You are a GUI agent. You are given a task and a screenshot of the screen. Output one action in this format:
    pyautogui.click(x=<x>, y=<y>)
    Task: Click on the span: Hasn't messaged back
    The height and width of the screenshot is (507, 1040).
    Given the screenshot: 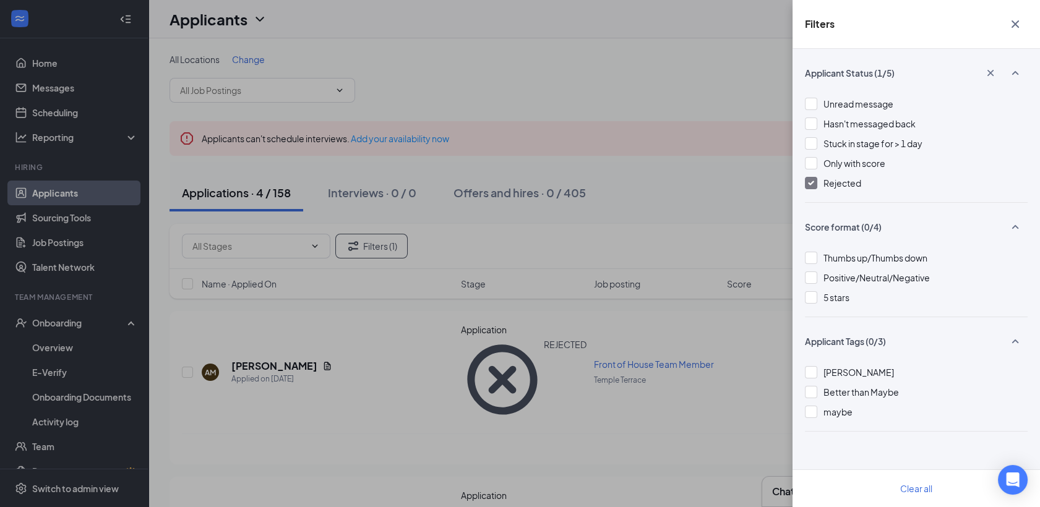 What is the action you would take?
    pyautogui.click(x=869, y=124)
    